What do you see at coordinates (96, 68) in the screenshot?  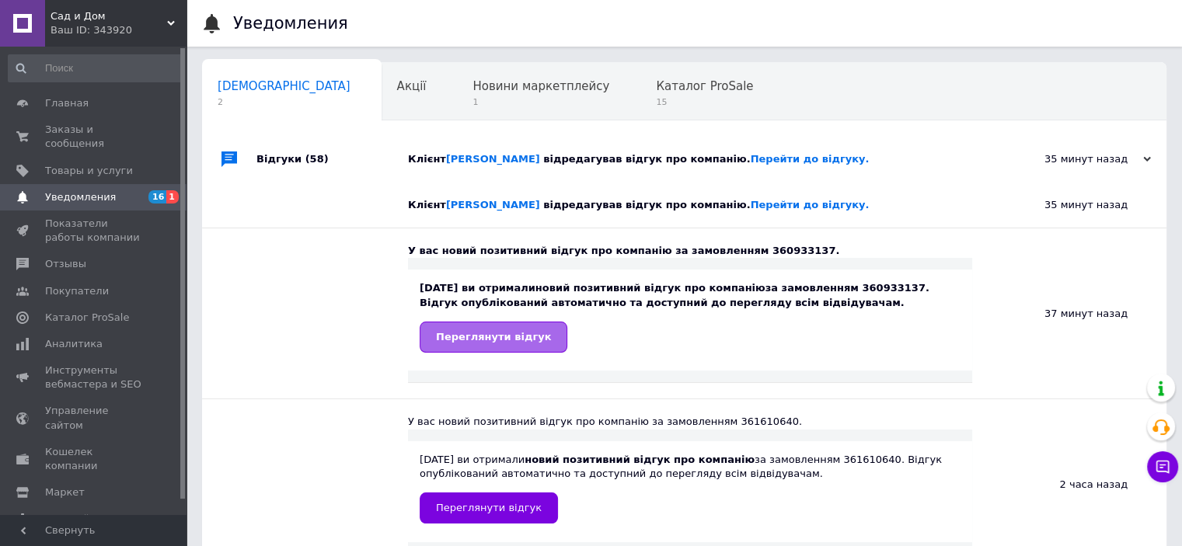 I see `input: Поиск` at bounding box center [96, 68].